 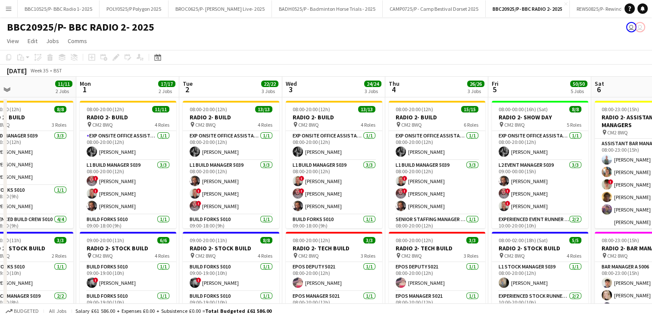 What do you see at coordinates (640, 27) in the screenshot?
I see `app-user-avatar: Suzanne Edwards` at bounding box center [640, 27].